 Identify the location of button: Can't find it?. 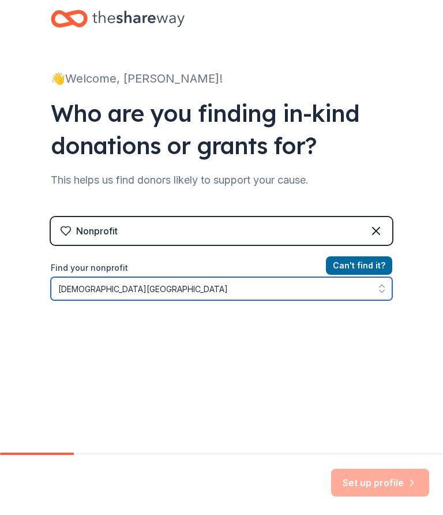
(359, 266).